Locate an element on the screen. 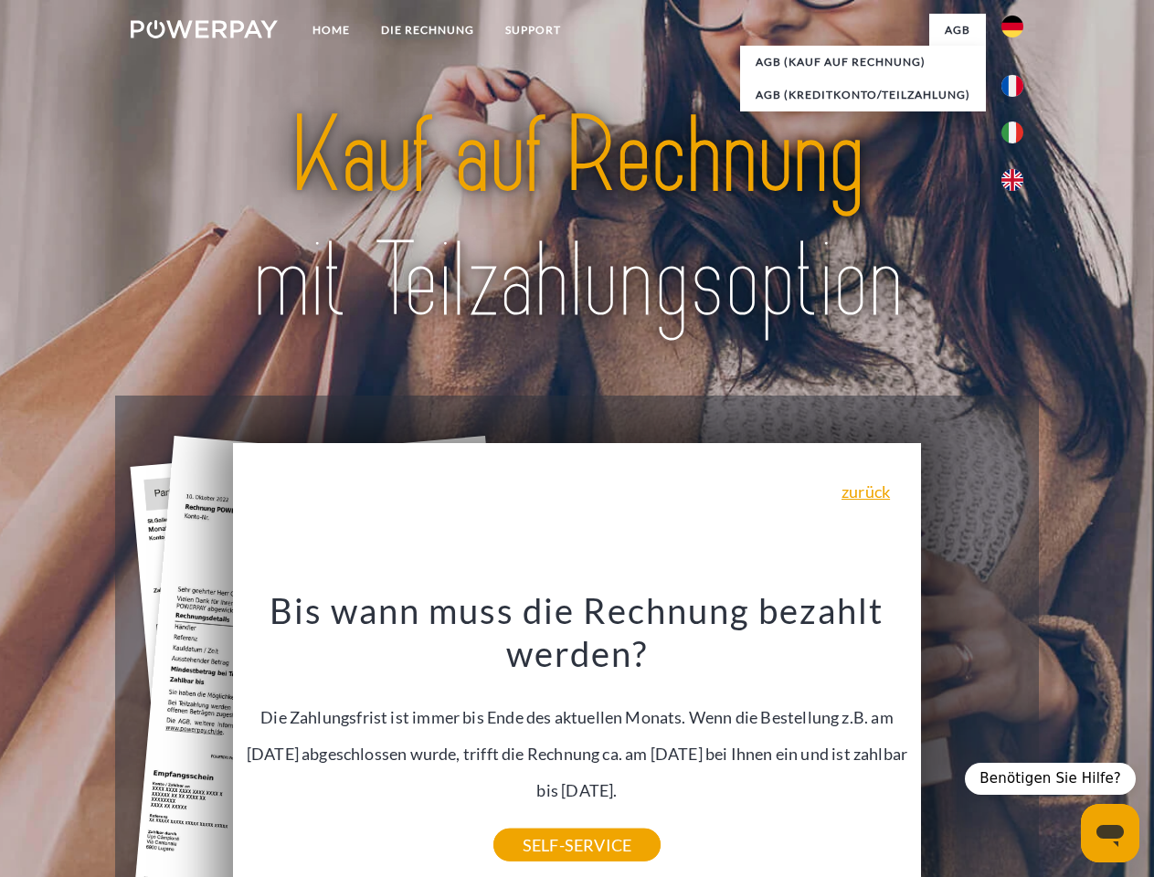 This screenshot has width=1154, height=877. img: it is located at coordinates (1012, 132).